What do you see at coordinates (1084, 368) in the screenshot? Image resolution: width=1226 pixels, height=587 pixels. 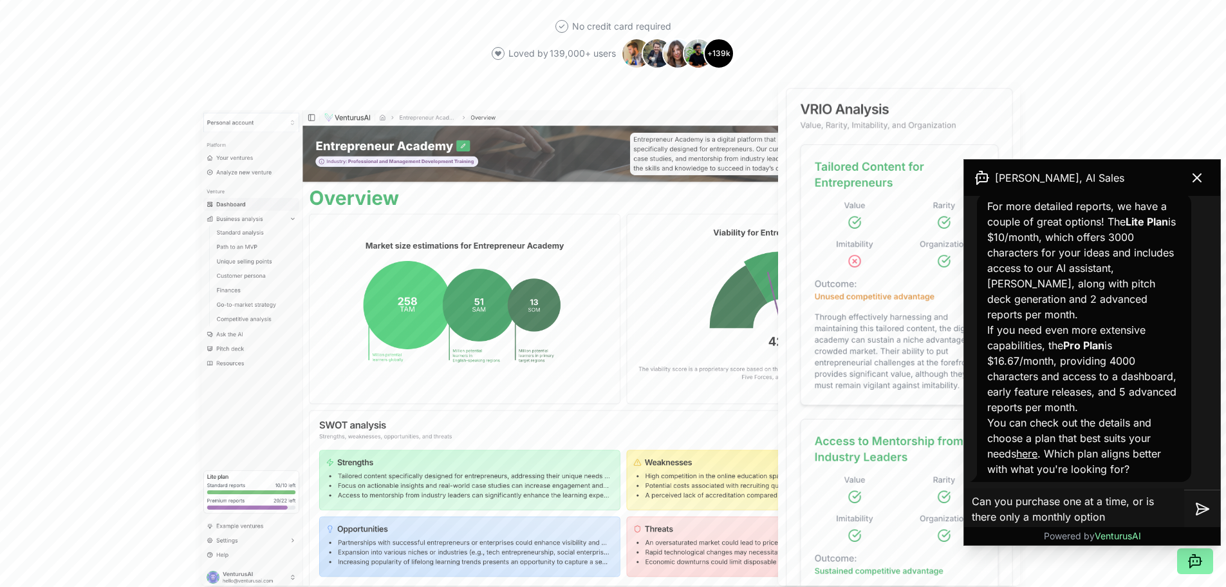 I see `p: If you need even more extensive capabilities, the is $16.67/month, providing 4000 characters and ...` at bounding box center [1084, 368].